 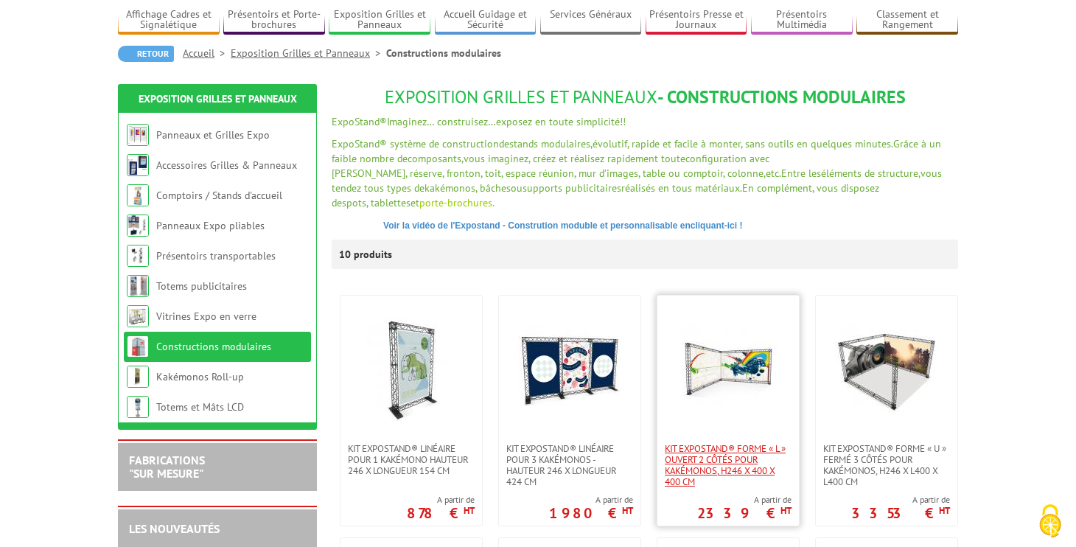 What do you see at coordinates (214, 346) in the screenshot?
I see `a: Constructions modulaires` at bounding box center [214, 346].